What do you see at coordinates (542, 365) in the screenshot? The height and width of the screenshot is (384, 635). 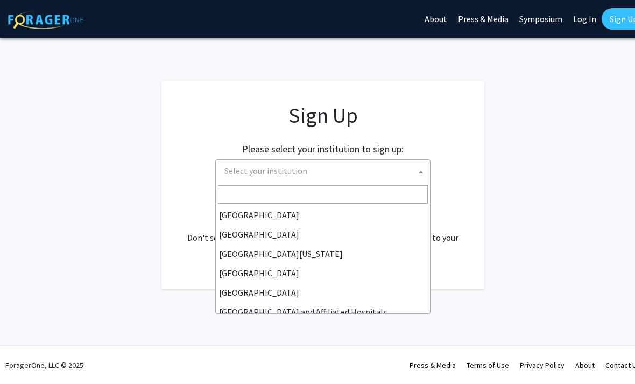 I see `a: Privacy Policy` at bounding box center [542, 365].